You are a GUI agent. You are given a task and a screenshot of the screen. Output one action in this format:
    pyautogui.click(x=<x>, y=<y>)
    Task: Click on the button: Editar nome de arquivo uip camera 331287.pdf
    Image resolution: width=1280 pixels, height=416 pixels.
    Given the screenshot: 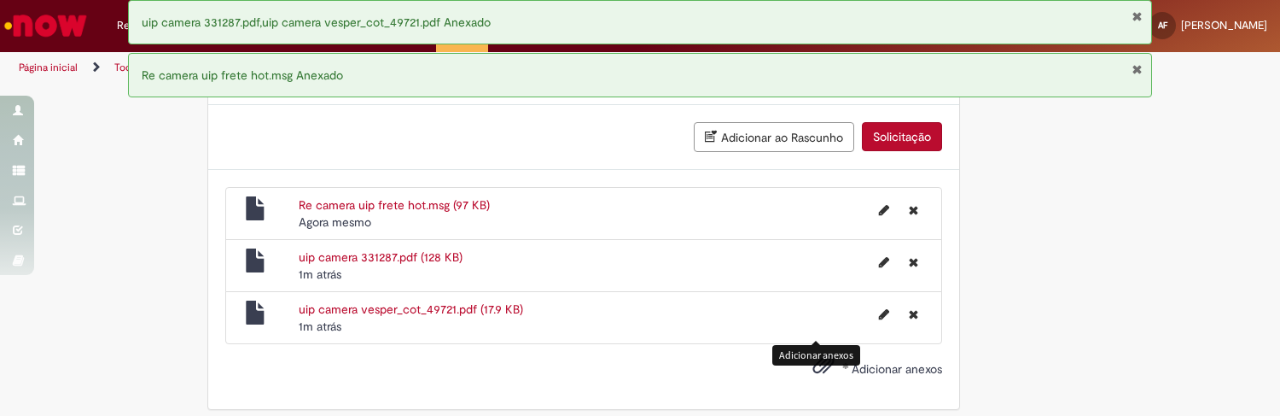 What is the action you would take?
    pyautogui.click(x=884, y=262)
    